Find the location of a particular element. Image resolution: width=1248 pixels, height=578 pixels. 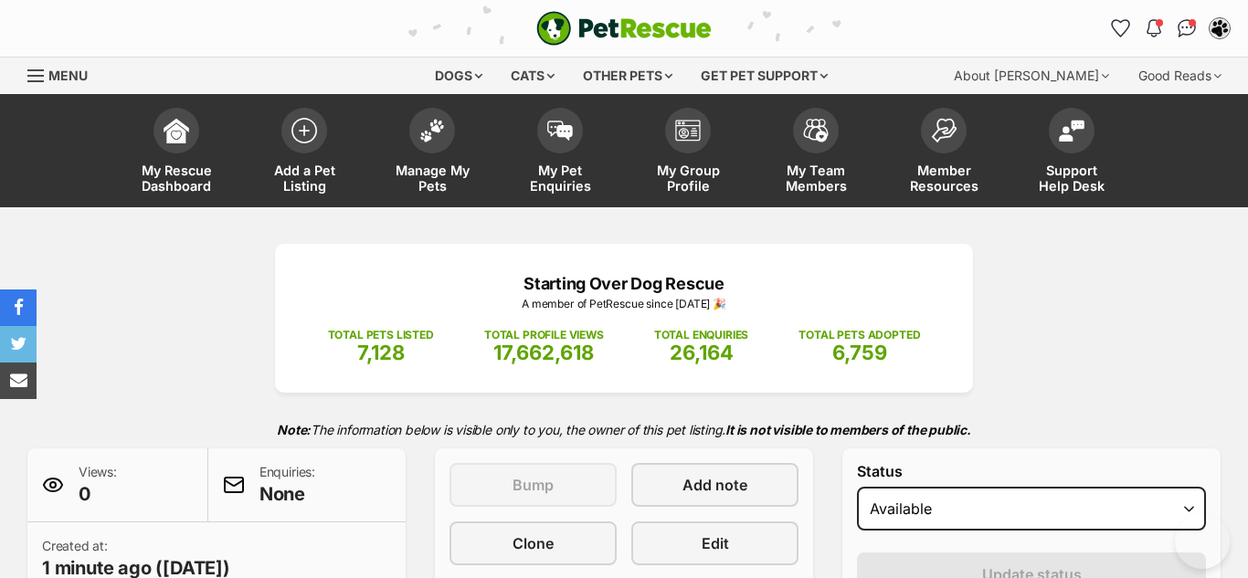

img: logo-e224e6f780fb5917bec1dbf3a21bbac754714ae5b6737aabdf751b685950b380.svg is located at coordinates (624, 28).